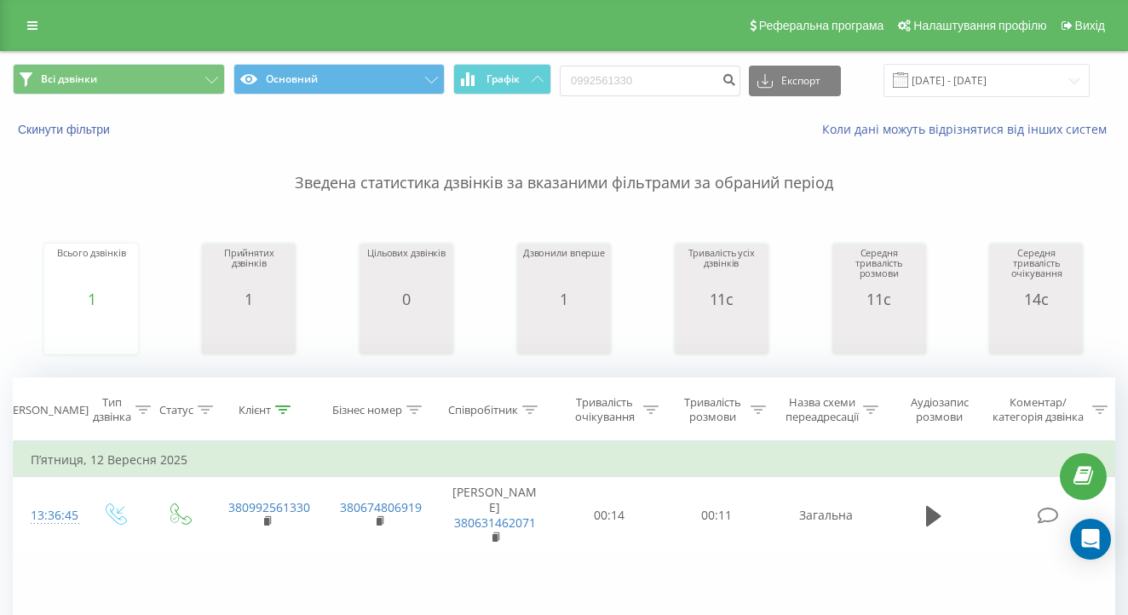 The image size is (1128, 615). Describe the element at coordinates (367, 410) in the screenshot. I see `div: Бізнес номер` at that location.